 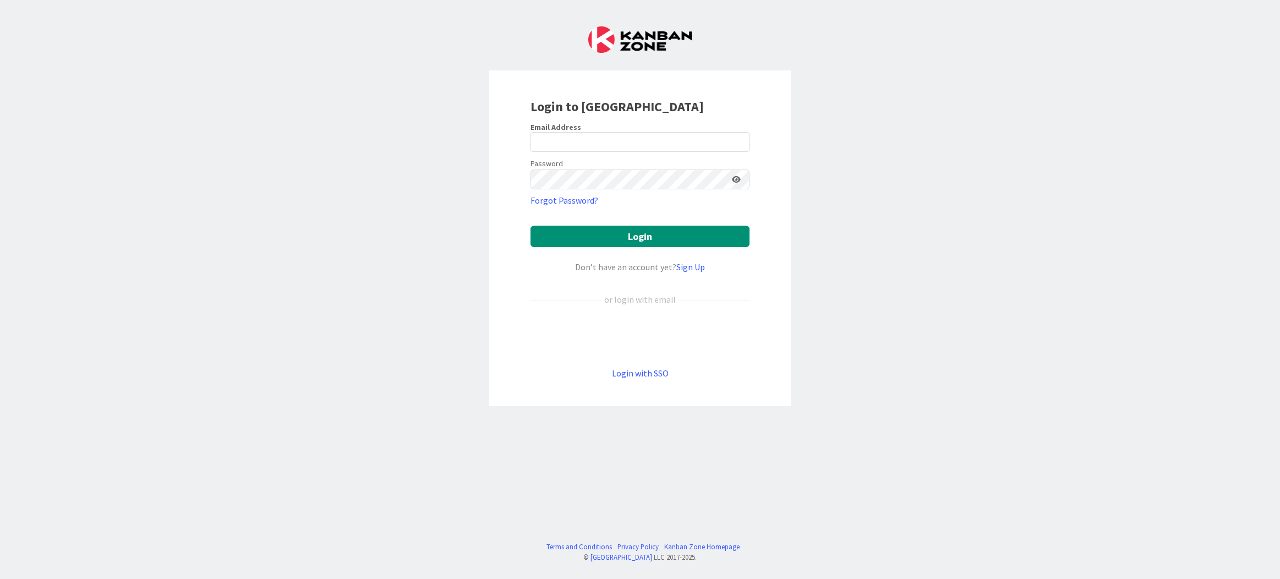 What do you see at coordinates (640, 40) in the screenshot?
I see `img: Kanban Zone` at bounding box center [640, 40].